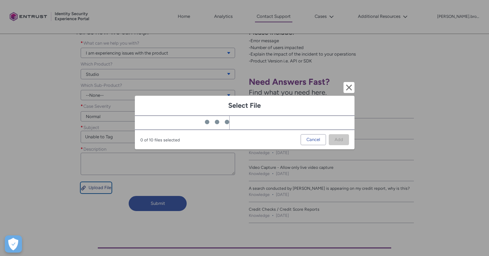  I want to click on button: Open Preferences, so click(13, 244).